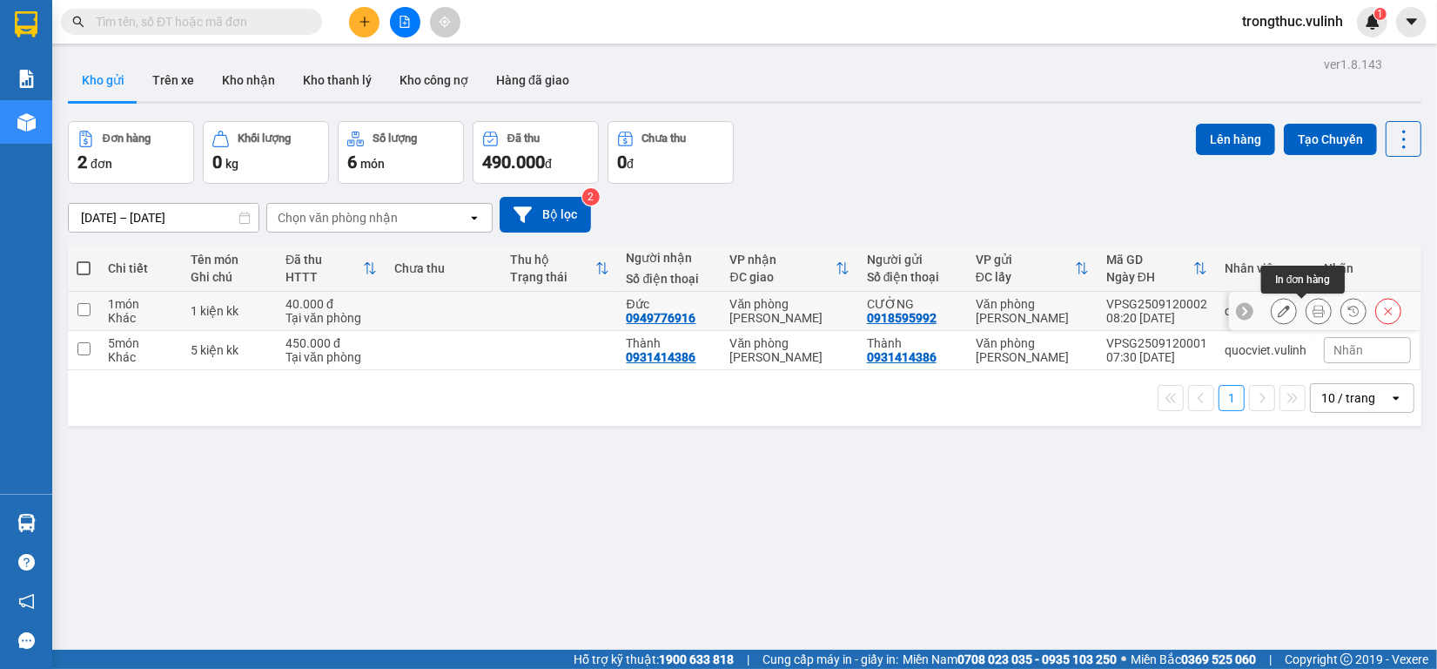 The image size is (1437, 669). I want to click on span: 6, so click(352, 162).